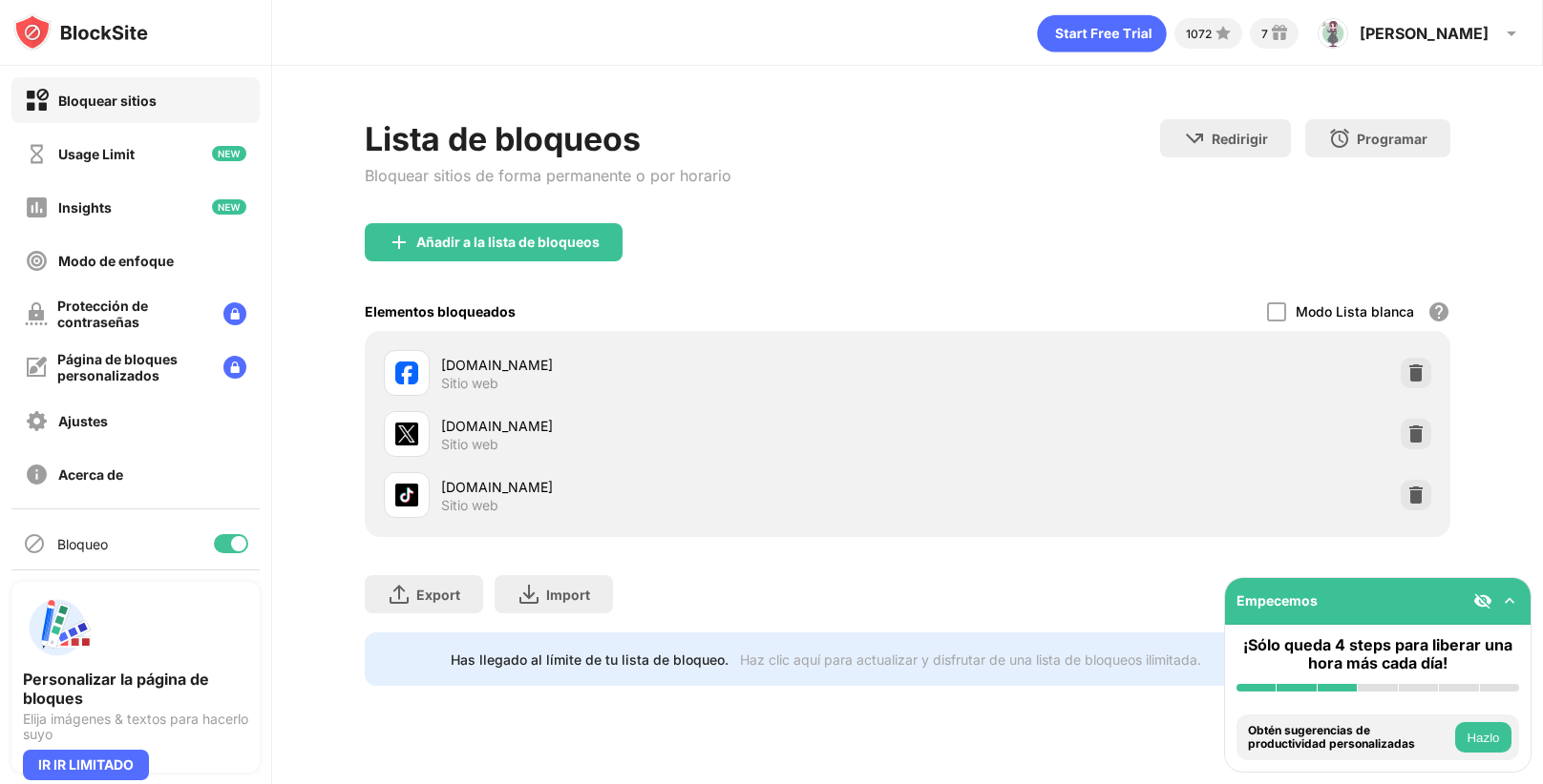 This screenshot has width=1543, height=784. Describe the element at coordinates (1239, 139) in the screenshot. I see `div: Redirigir` at that location.